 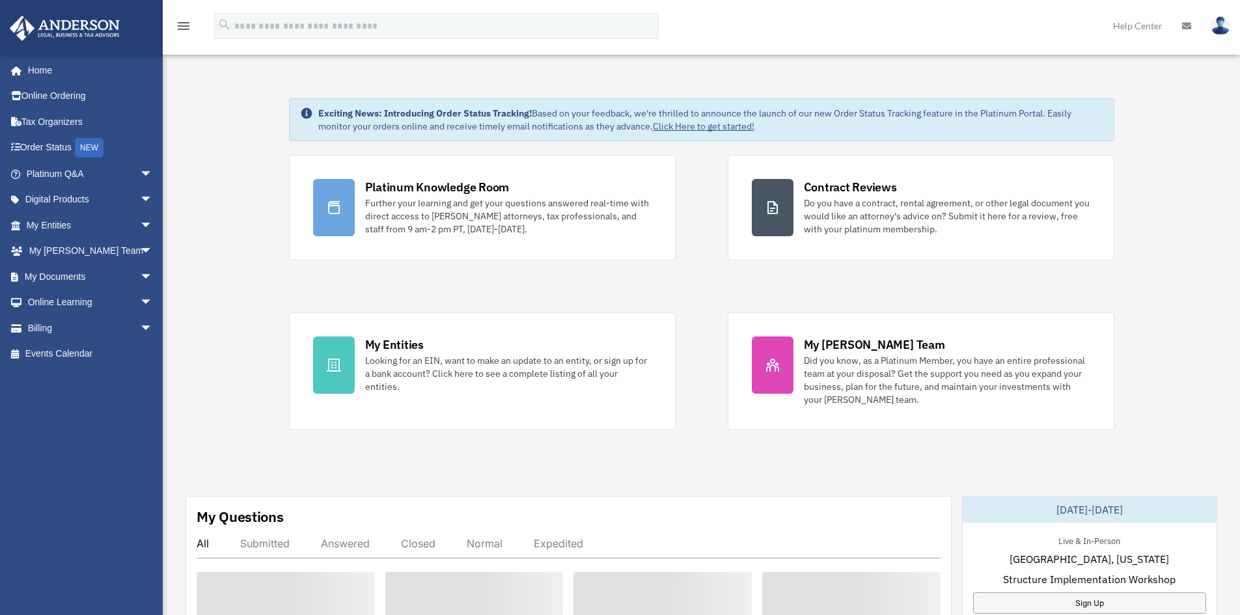 I want to click on a: Contract Reviews Do you have a contract, rental agreement, or other legal document you would like..., so click(x=921, y=208).